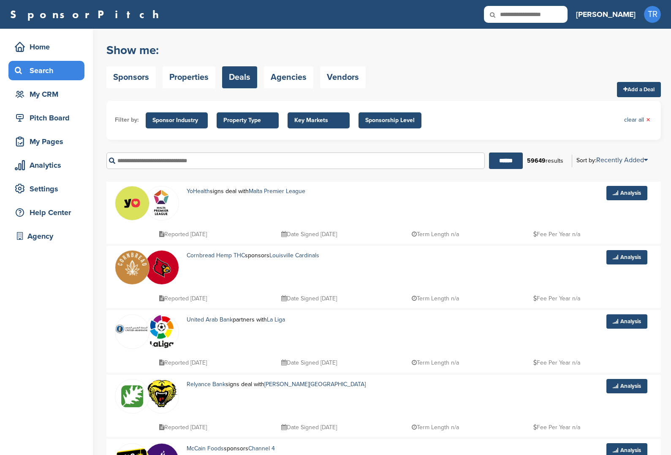 The image size is (671, 455). I want to click on a: Home, so click(46, 47).